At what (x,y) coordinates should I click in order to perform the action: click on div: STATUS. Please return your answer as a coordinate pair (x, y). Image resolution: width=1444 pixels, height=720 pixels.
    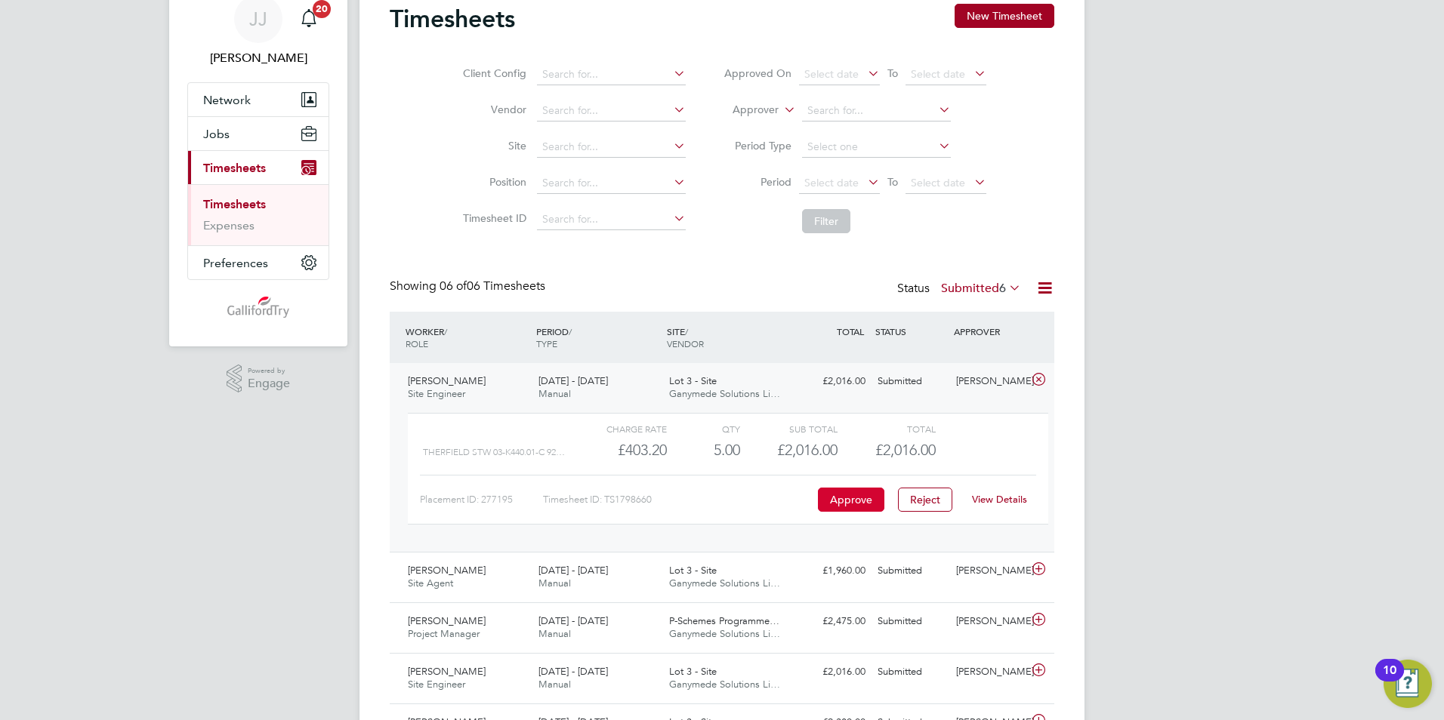
    Looking at the image, I should click on (911, 332).